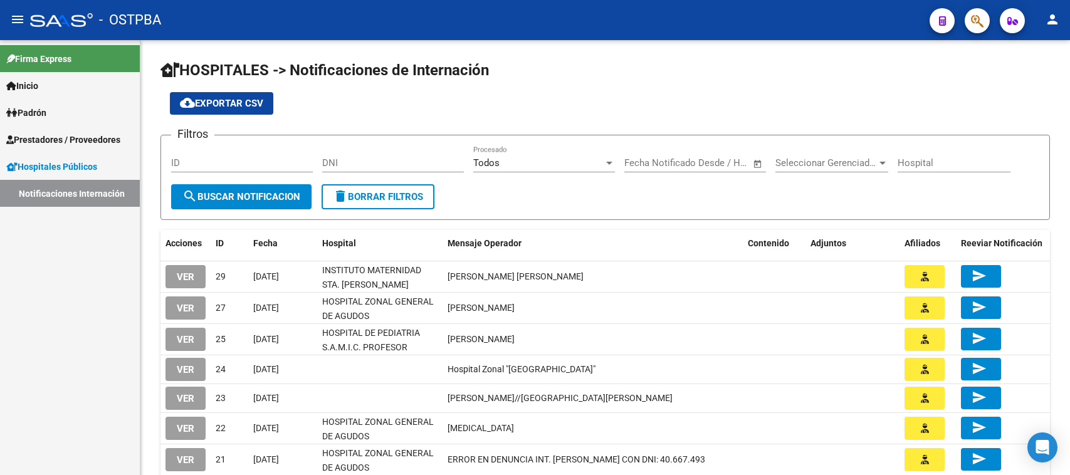 This screenshot has width=1070, height=475. I want to click on span: BELLOMO XOANA//HOSPITAL DE SOLANO, so click(560, 398).